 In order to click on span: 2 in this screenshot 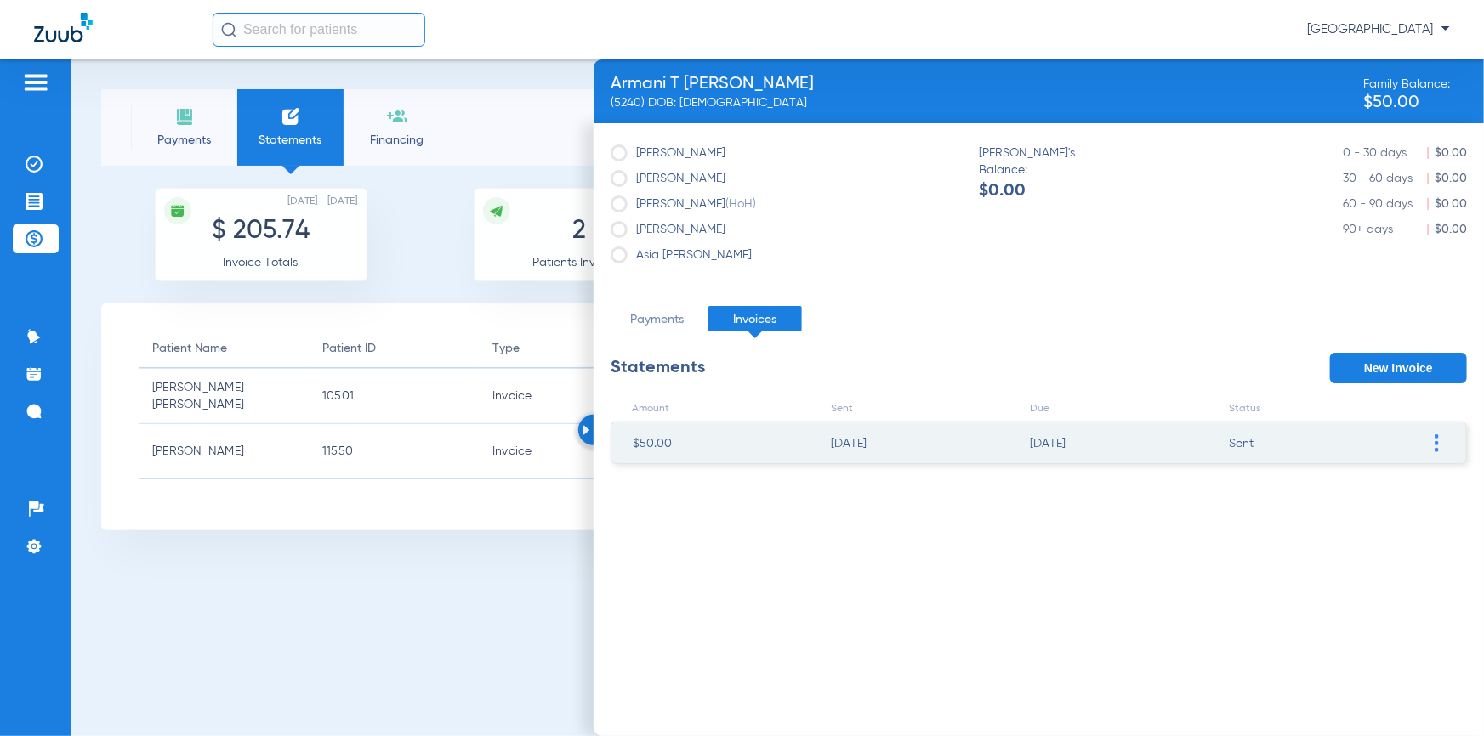, I will do `click(580, 231)`.